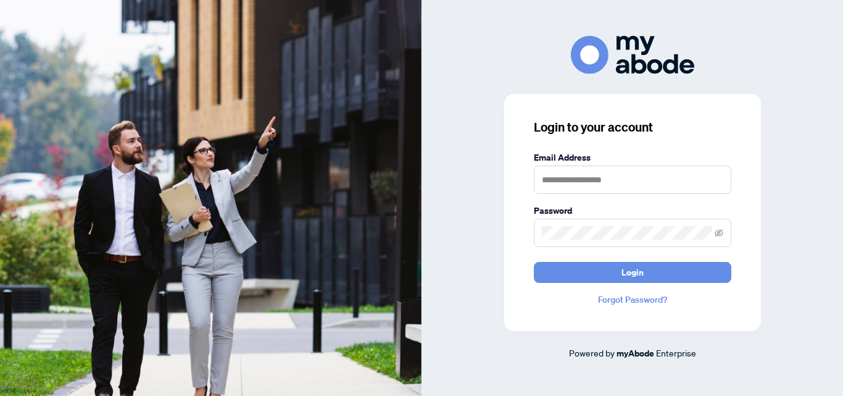 Image resolution: width=843 pixels, height=396 pixels. I want to click on img: ma-logo, so click(633, 54).